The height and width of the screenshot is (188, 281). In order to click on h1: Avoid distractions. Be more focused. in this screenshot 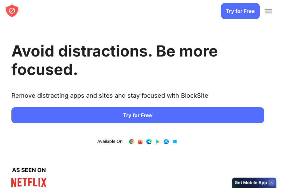, I will do `click(138, 60)`.